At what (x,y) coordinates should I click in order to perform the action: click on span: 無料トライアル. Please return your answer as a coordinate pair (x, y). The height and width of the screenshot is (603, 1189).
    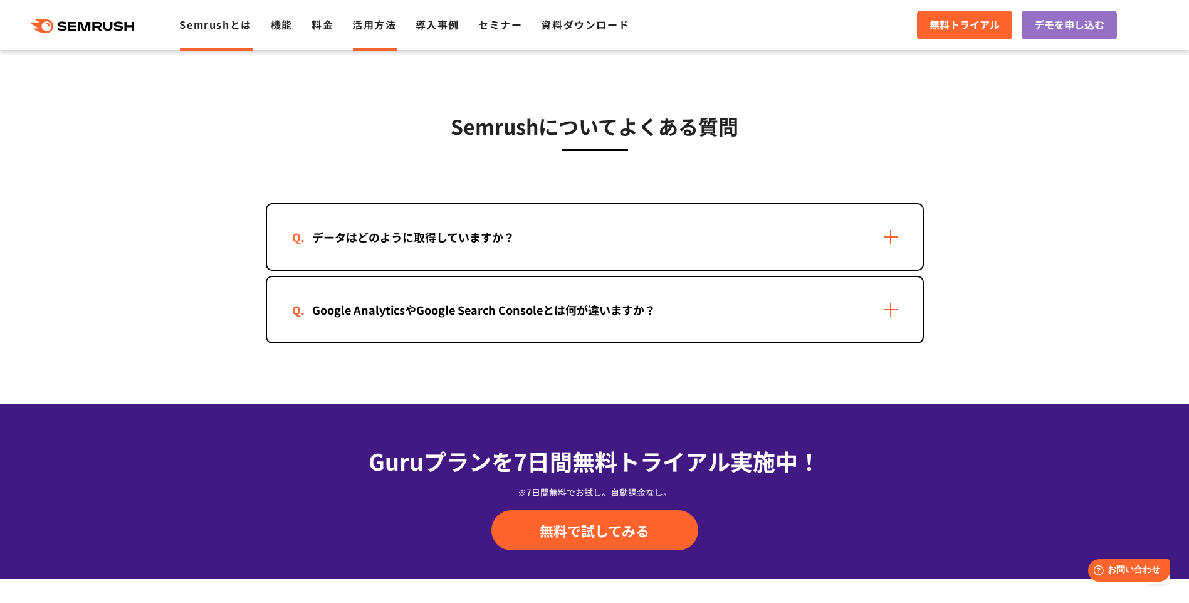
    Looking at the image, I should click on (965, 25).